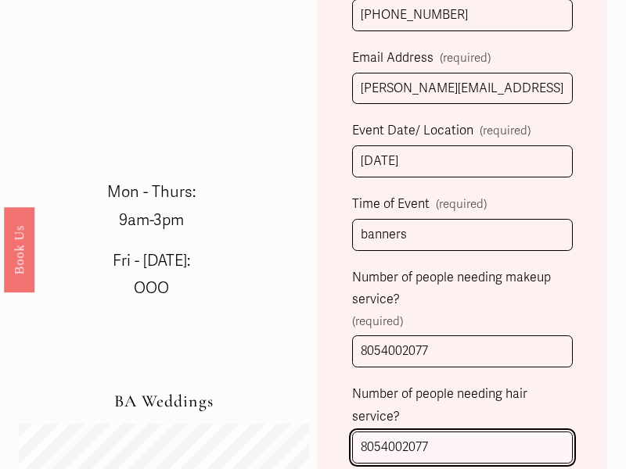 The height and width of the screenshot is (469, 626). I want to click on input: (estimated time), so click(462, 235).